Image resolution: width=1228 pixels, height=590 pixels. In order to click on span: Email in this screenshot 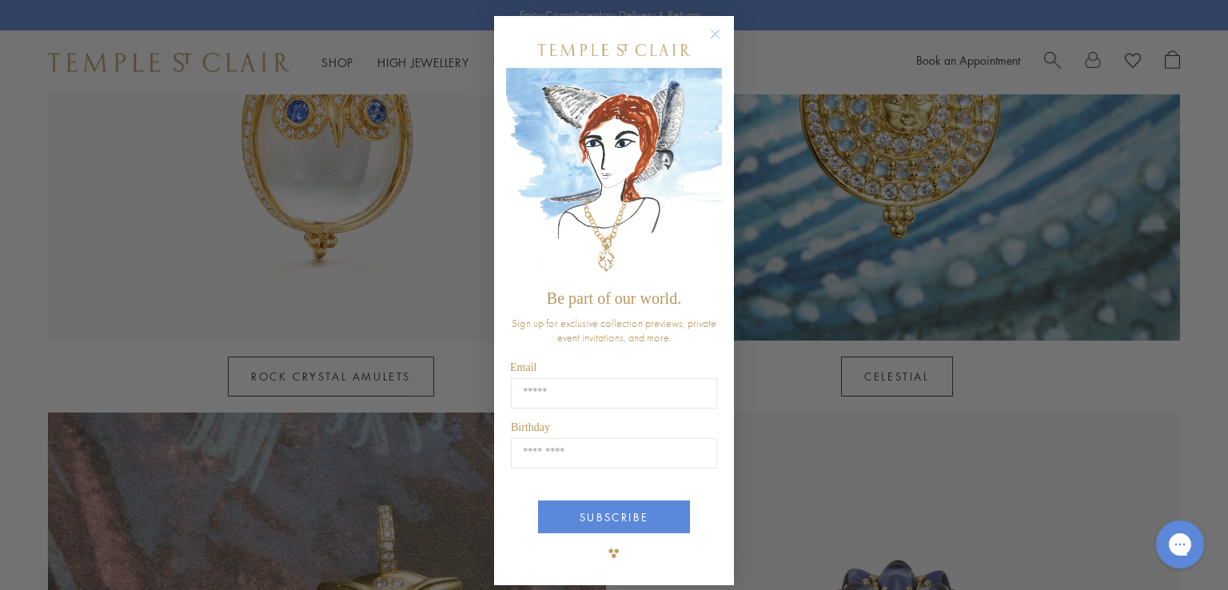, I will do `click(523, 367)`.